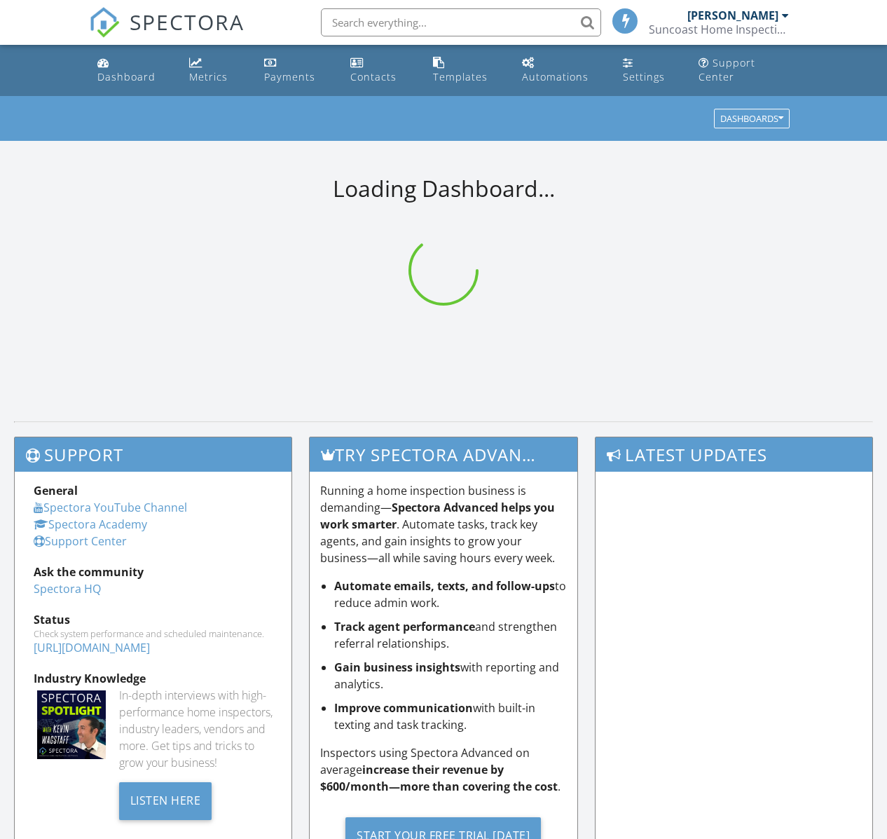  Describe the element at coordinates (296, 70) in the screenshot. I see `a: Payments` at that location.